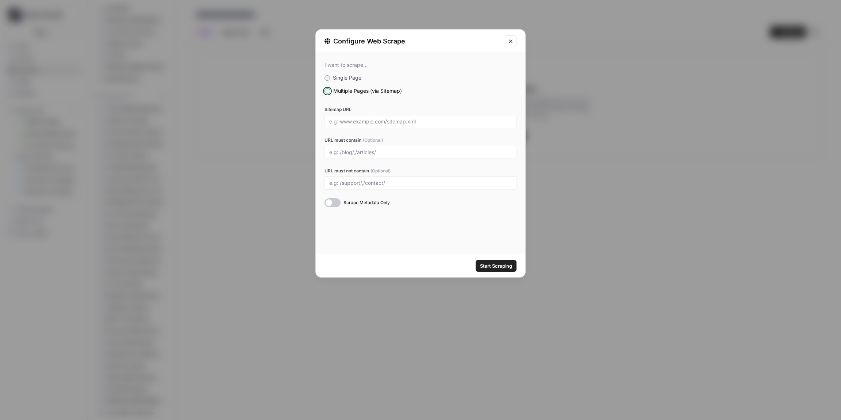 The width and height of the screenshot is (841, 420). Describe the element at coordinates (420, 171) in the screenshot. I see `label: URL must not contain` at that location.